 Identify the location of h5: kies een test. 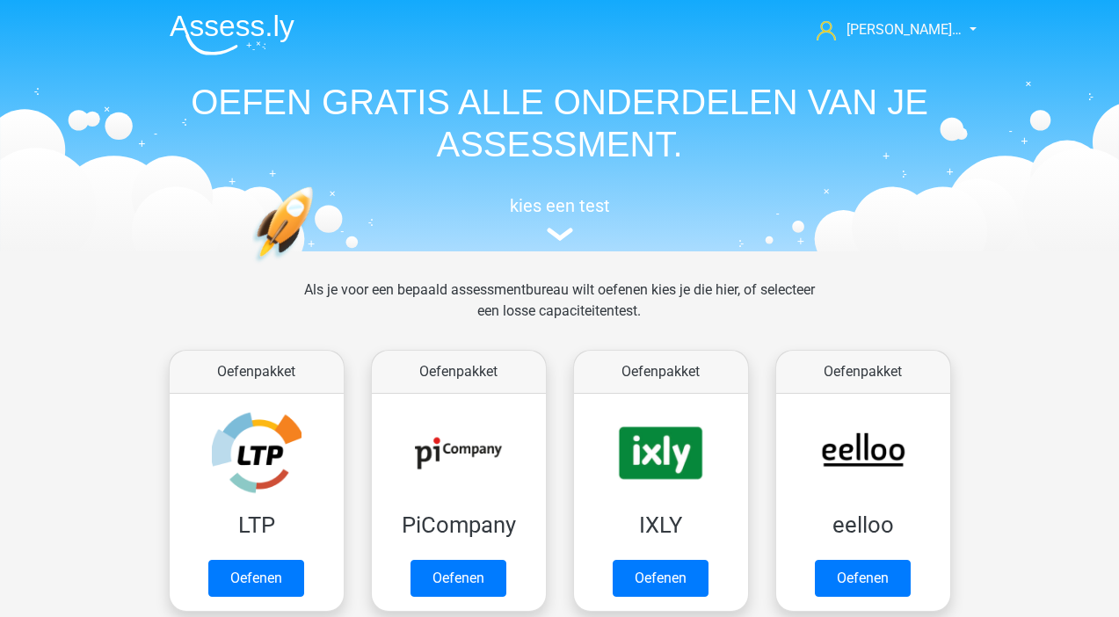
(560, 206).